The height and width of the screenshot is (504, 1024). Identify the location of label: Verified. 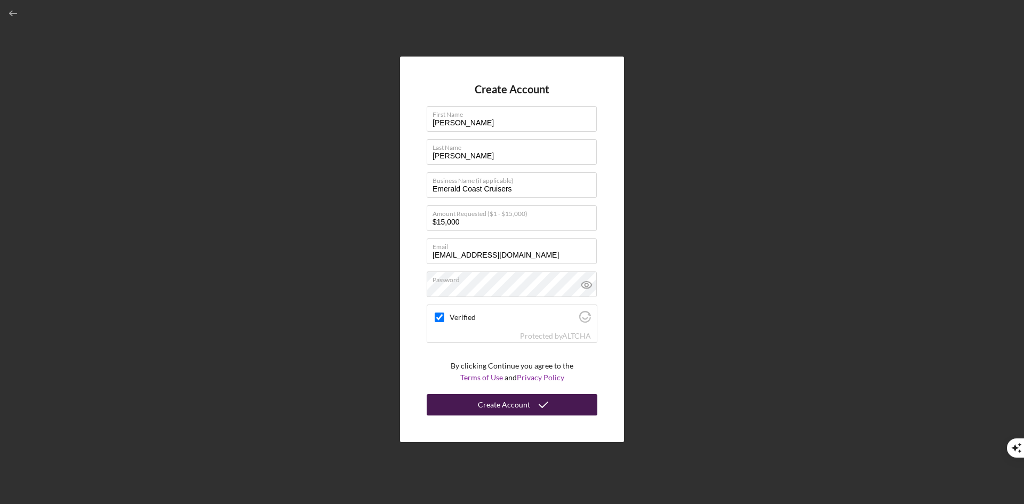
(512, 317).